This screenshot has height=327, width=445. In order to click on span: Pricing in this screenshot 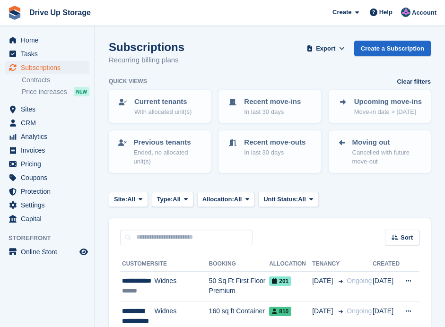, I will do `click(49, 164)`.